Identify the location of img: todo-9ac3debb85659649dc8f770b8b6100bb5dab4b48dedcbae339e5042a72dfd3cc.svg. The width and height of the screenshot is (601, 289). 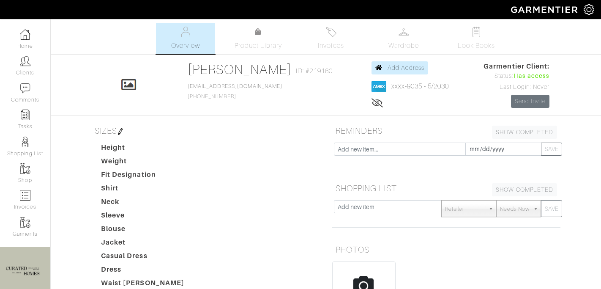
(477, 32).